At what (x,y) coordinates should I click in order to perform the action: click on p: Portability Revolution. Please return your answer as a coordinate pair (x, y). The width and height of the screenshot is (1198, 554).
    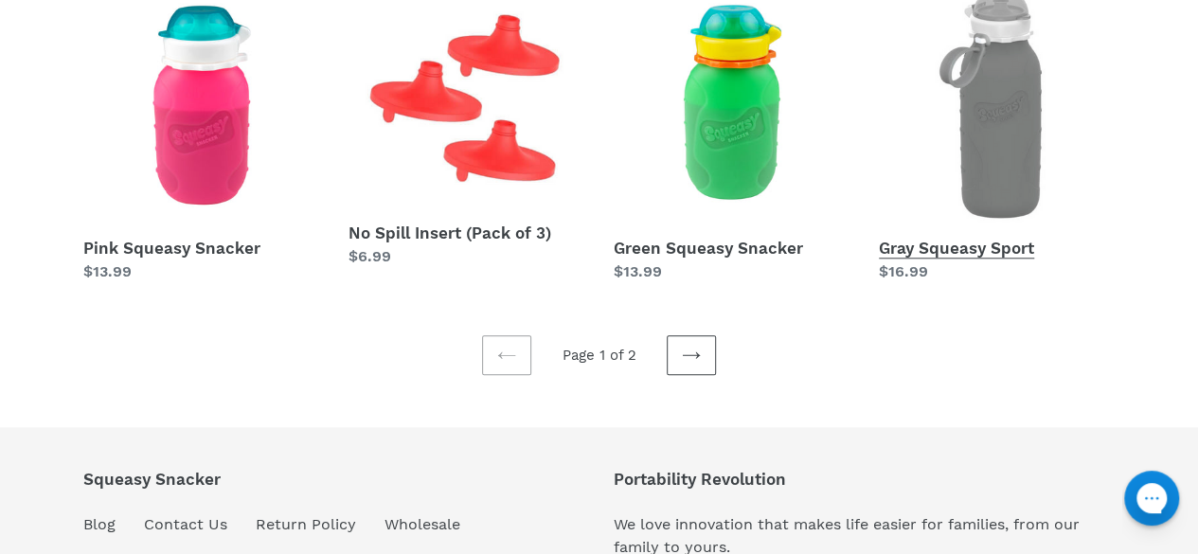
    Looking at the image, I should click on (865, 479).